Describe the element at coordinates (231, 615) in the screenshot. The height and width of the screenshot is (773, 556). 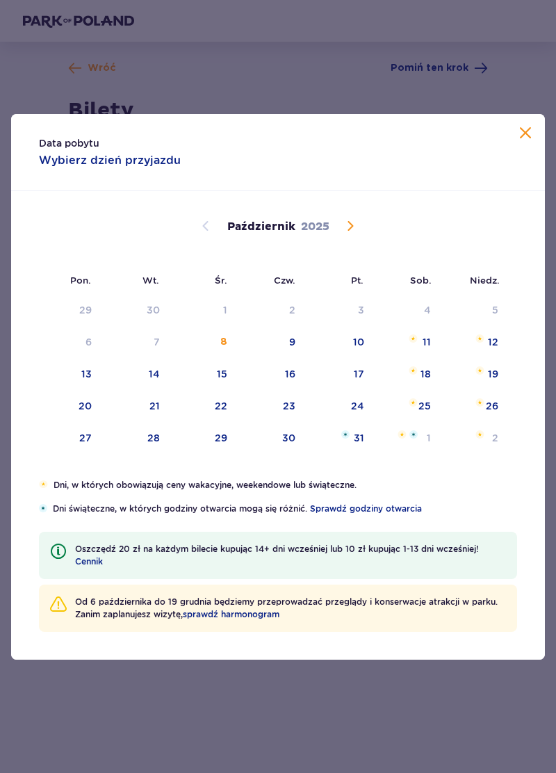
I see `a: sprawdź harmonogram` at that location.